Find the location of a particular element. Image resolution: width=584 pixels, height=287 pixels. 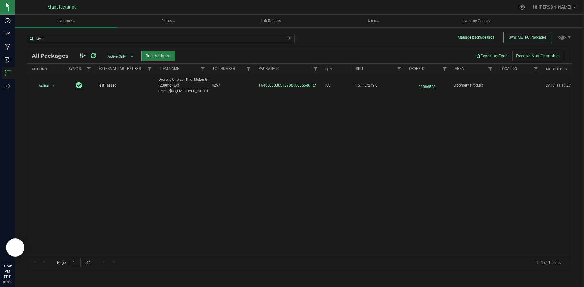

span: Audit is located at coordinates (373, 21).